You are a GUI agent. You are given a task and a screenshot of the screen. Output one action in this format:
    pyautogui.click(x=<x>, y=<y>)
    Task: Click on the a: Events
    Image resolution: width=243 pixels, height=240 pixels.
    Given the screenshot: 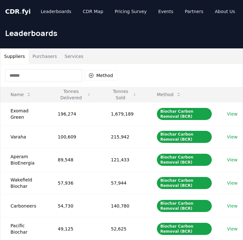 What is the action you would take?
    pyautogui.click(x=165, y=11)
    